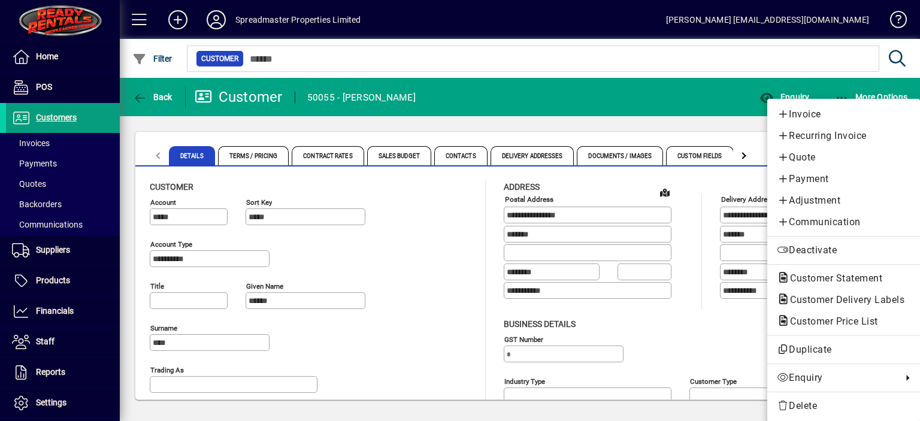 The image size is (920, 421). Describe the element at coordinates (832, 278) in the screenshot. I see `span: Customer Statement` at that location.